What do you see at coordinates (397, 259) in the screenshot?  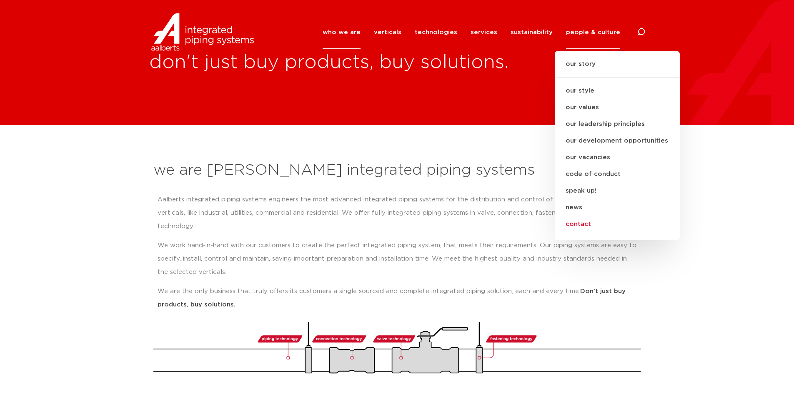 I see `p: We work hand-in-hand with our customers to create the perfect integrated piping system, that meet...` at bounding box center [397, 259].